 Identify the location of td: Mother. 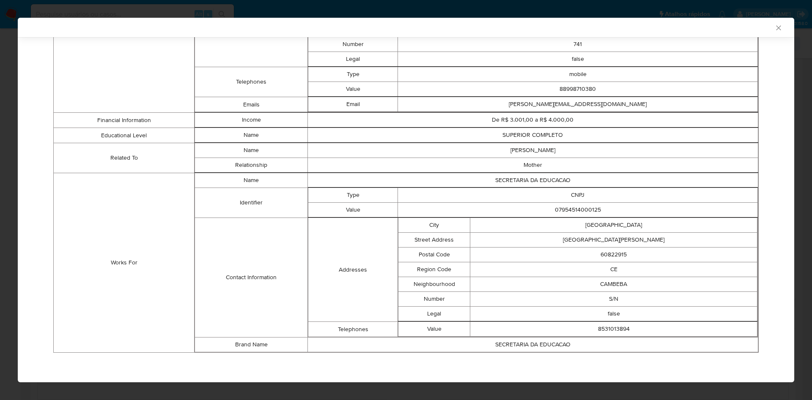
(532, 165).